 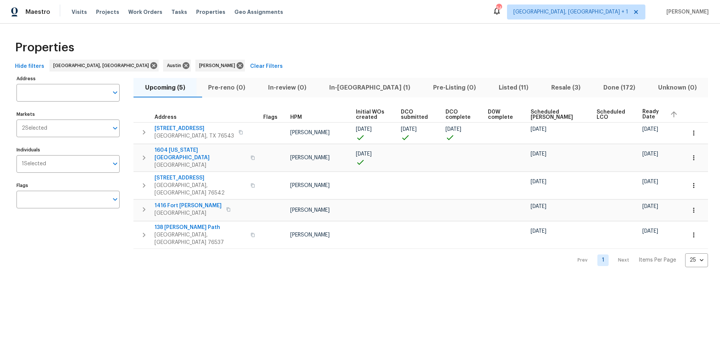 What do you see at coordinates (460, 115) in the screenshot?
I see `span: DCO complete` at bounding box center [460, 115].